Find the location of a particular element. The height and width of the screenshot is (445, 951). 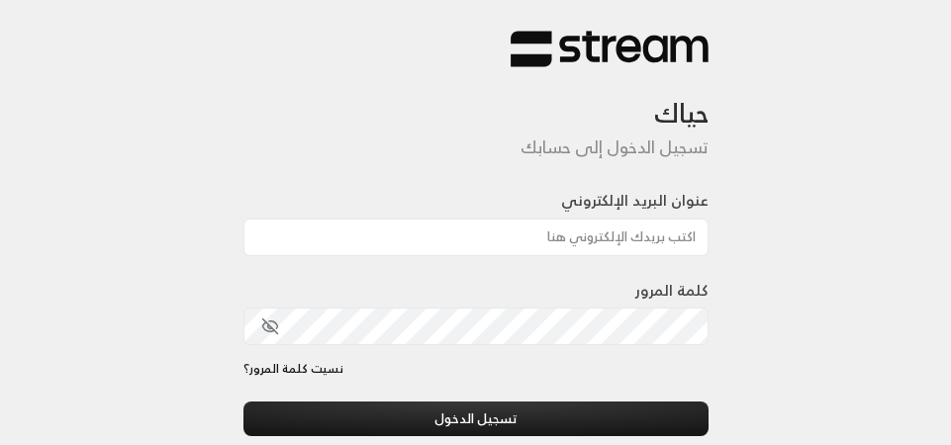

button: تسجيل الدخول is located at coordinates (476, 419).